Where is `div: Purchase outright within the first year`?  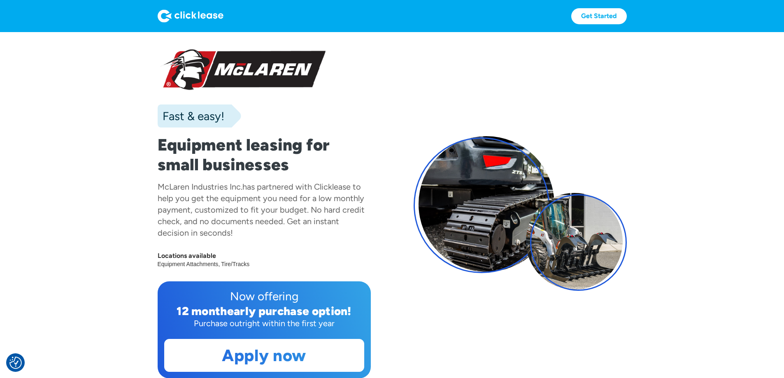 div: Purchase outright within the first year is located at coordinates (264, 324).